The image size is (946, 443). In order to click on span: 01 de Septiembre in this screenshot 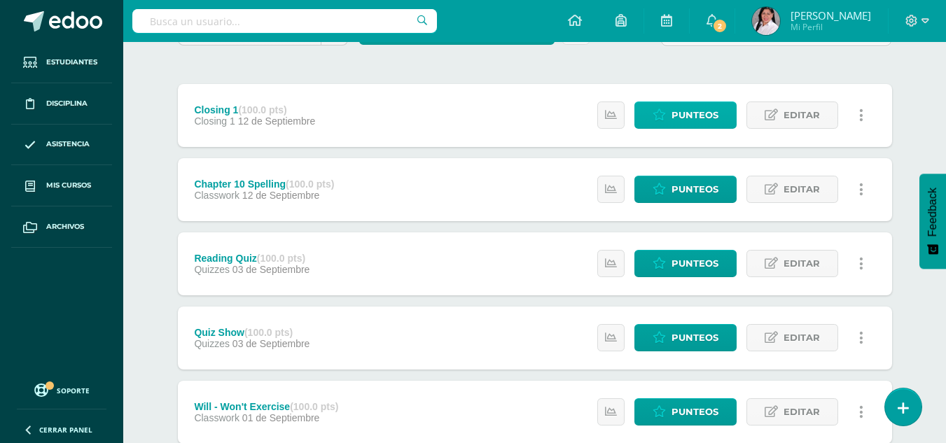, I will do `click(281, 418)`.